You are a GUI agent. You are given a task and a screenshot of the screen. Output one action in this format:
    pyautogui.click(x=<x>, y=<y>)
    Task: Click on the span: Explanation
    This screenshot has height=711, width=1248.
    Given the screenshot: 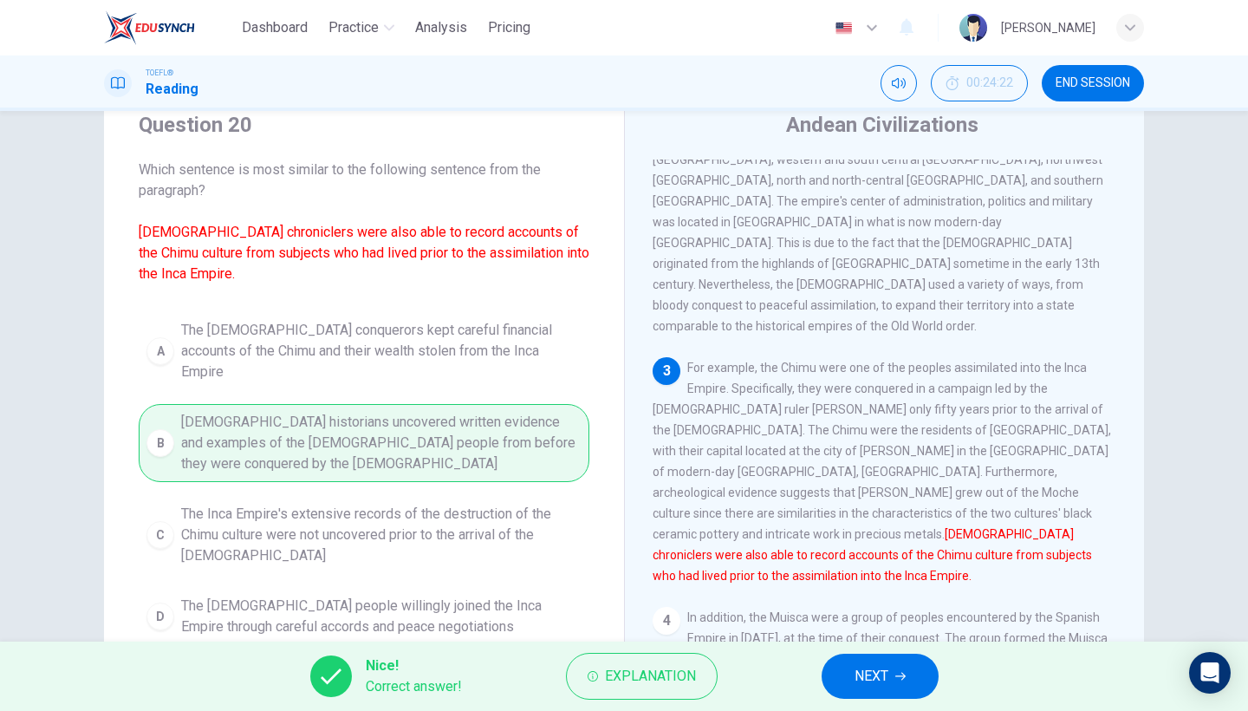 What is the action you would take?
    pyautogui.click(x=650, y=676)
    